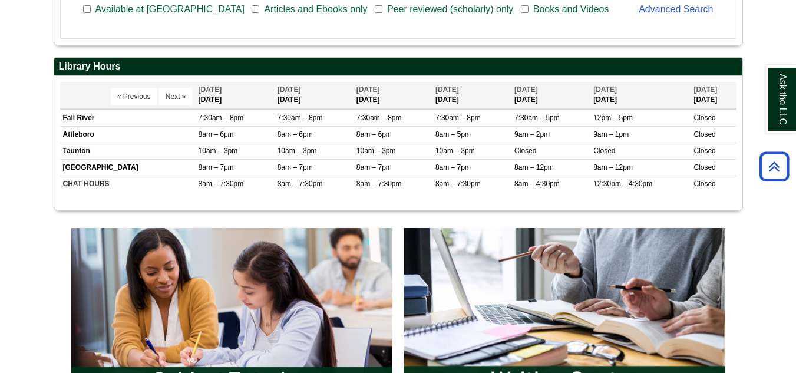  What do you see at coordinates (378, 9) in the screenshot?
I see `input: Peer reviewed (scholarly) only` at bounding box center [378, 9].